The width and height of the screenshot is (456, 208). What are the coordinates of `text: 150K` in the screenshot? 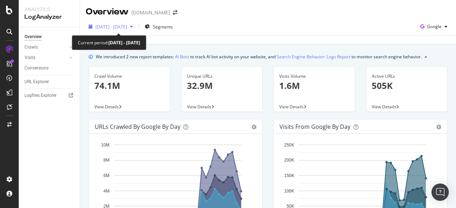 It's located at (289, 176).